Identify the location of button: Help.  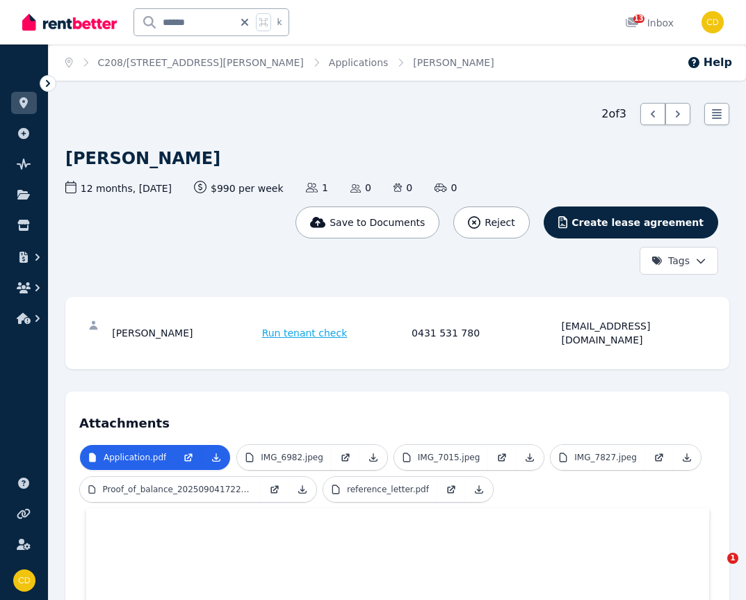
(709, 63).